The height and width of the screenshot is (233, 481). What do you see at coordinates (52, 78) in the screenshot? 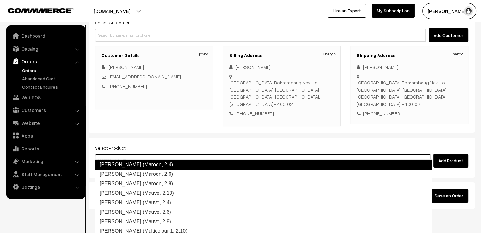
I see `a: Abandoned Cart` at bounding box center [52, 78].